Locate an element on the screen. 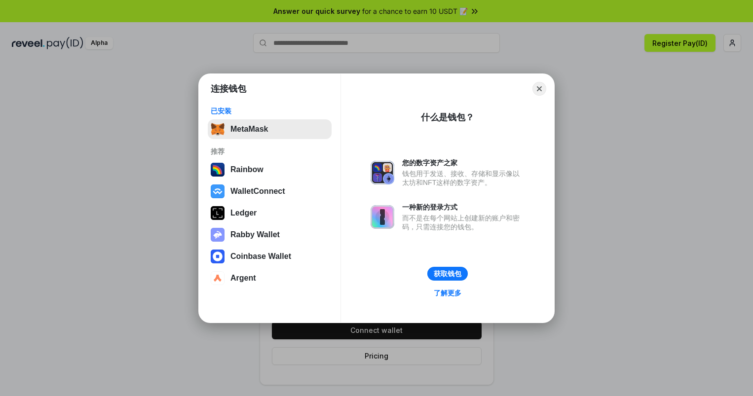 Image resolution: width=753 pixels, height=396 pixels. div: 而不是在每个网站上创建新的账户和密码，只需连接您的钱包。 is located at coordinates (463, 223).